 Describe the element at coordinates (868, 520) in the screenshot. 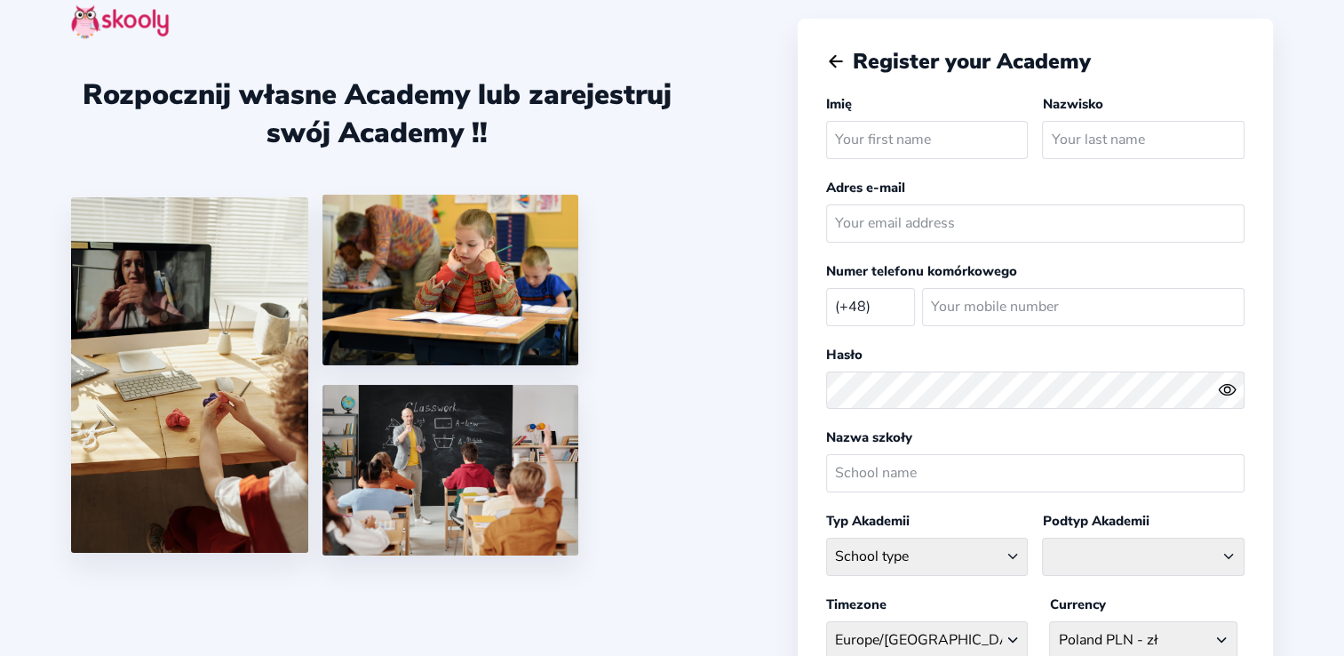

I see `label: Typ Akademii` at that location.